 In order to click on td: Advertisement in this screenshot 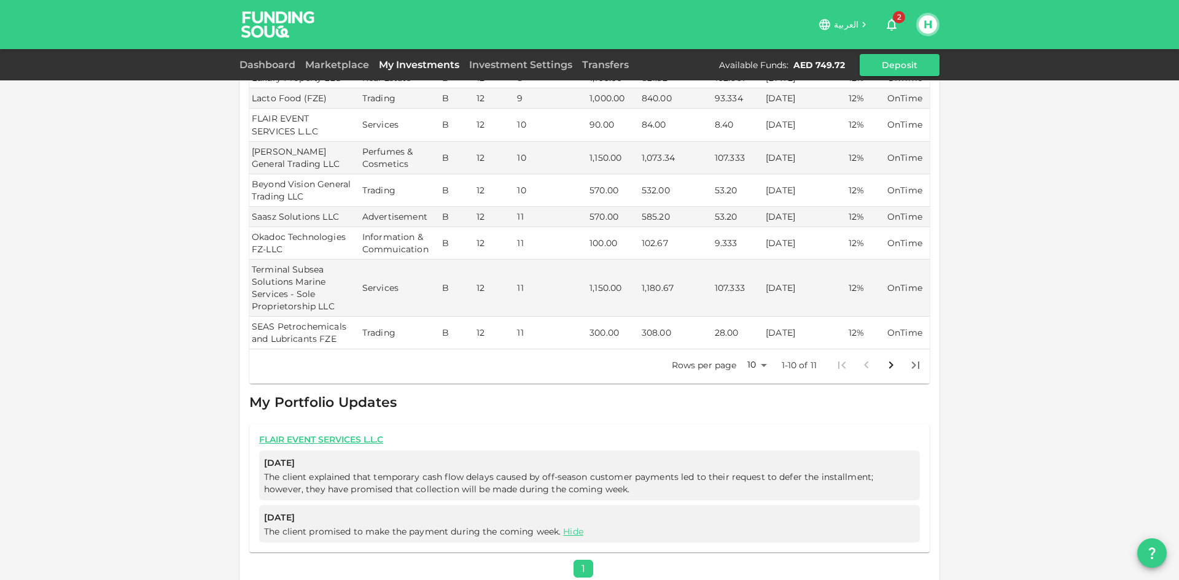, I will do `click(400, 217)`.